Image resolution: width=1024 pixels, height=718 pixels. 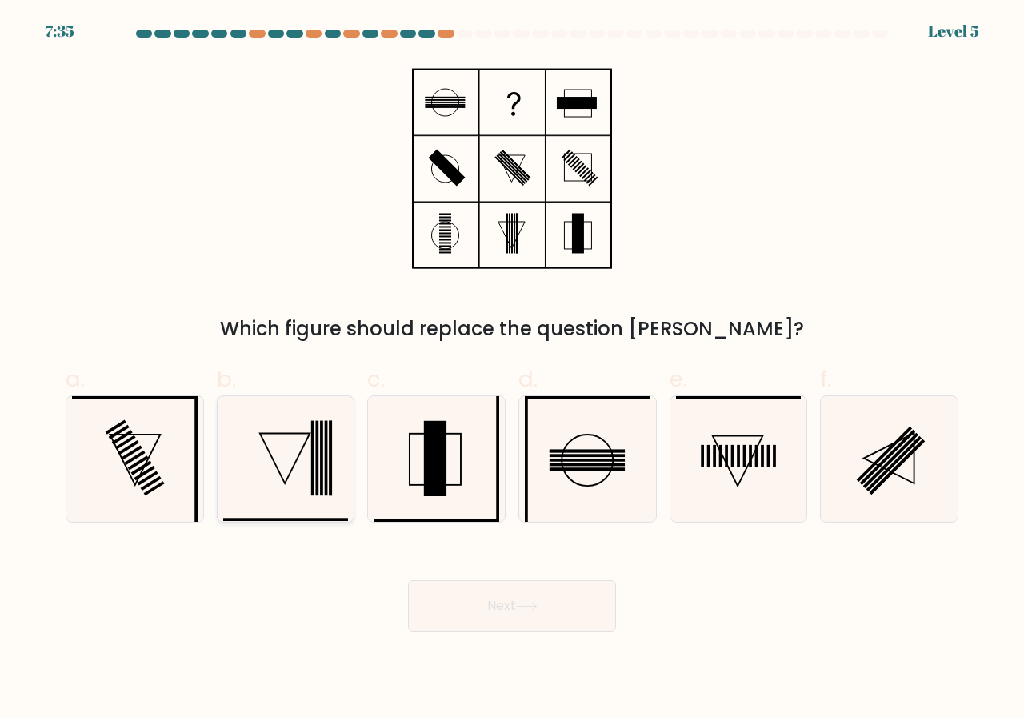 I want to click on span: c., so click(x=376, y=378).